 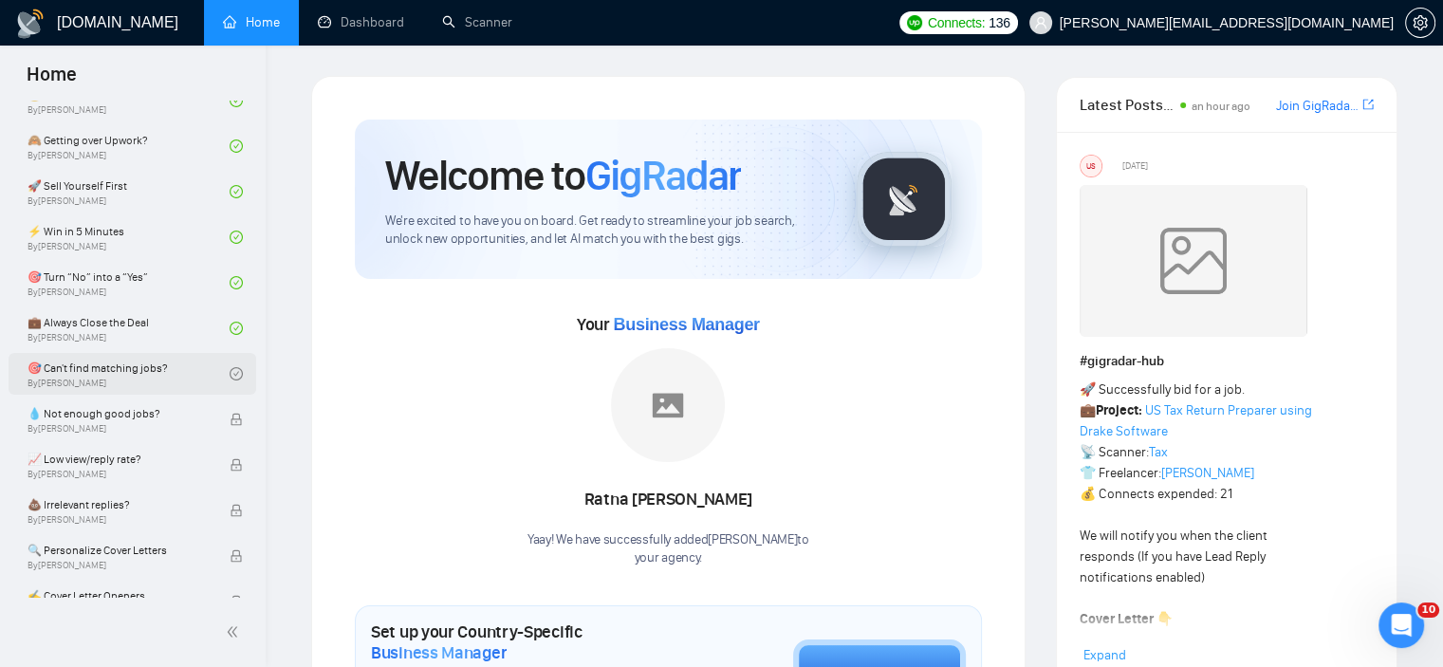 What do you see at coordinates (1420, 23) in the screenshot?
I see `button: setting` at bounding box center [1420, 23].